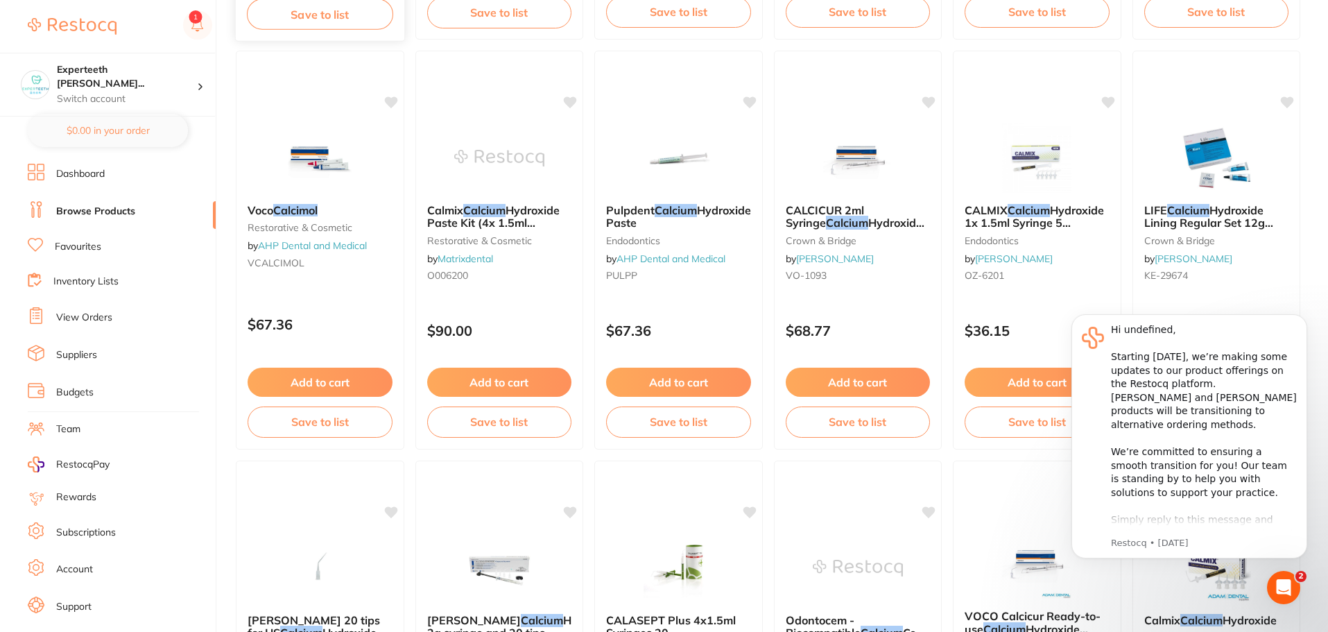 The height and width of the screenshot is (632, 1328). I want to click on a: Budgets, so click(75, 393).